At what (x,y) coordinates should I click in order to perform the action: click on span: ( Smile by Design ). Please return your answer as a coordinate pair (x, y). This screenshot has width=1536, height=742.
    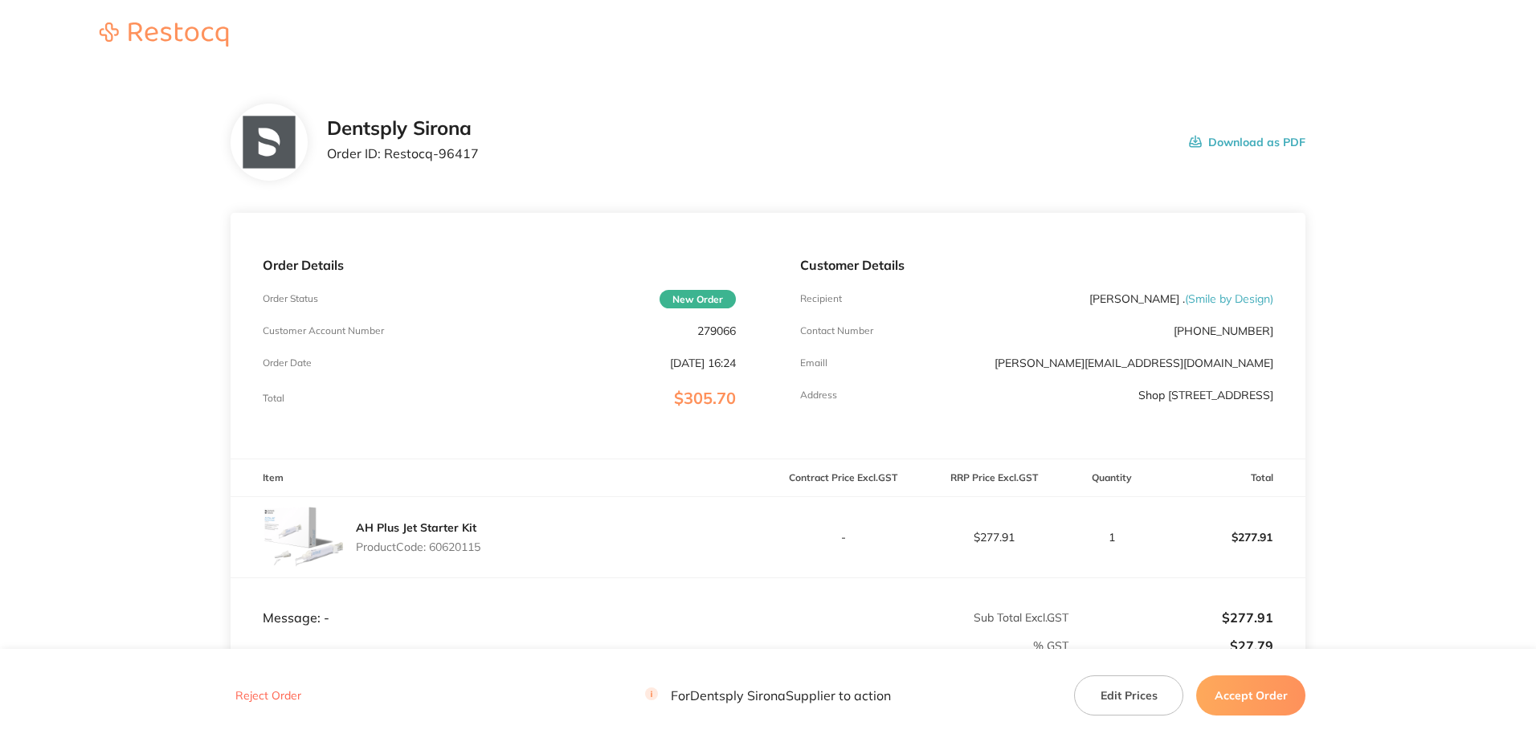
    Looking at the image, I should click on (1229, 299).